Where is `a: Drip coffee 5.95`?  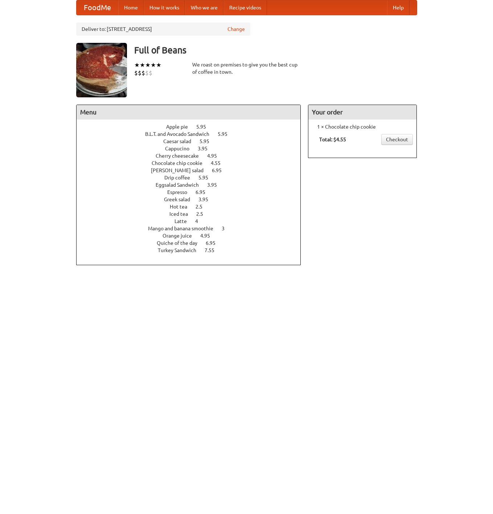 a: Drip coffee 5.95 is located at coordinates (193, 178).